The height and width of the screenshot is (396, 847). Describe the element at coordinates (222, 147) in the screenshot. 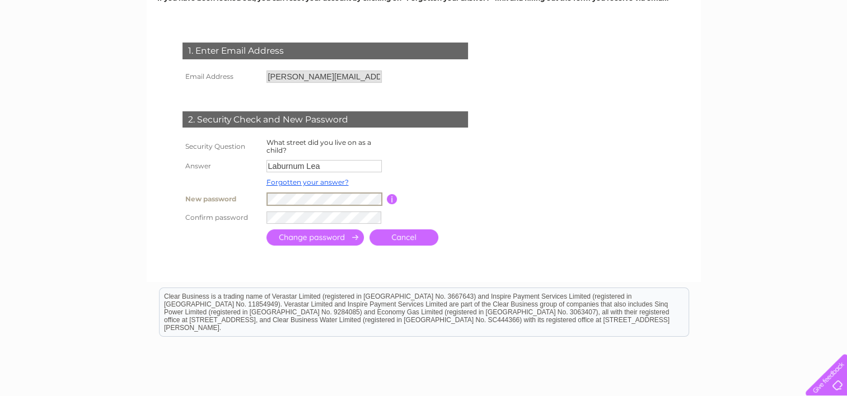

I see `th: Security Question` at that location.